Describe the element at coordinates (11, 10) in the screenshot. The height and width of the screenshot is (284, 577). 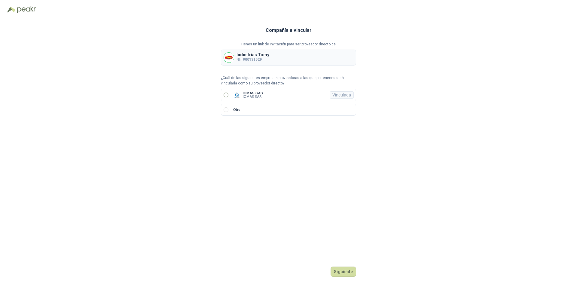
I see `img: Logo` at that location.